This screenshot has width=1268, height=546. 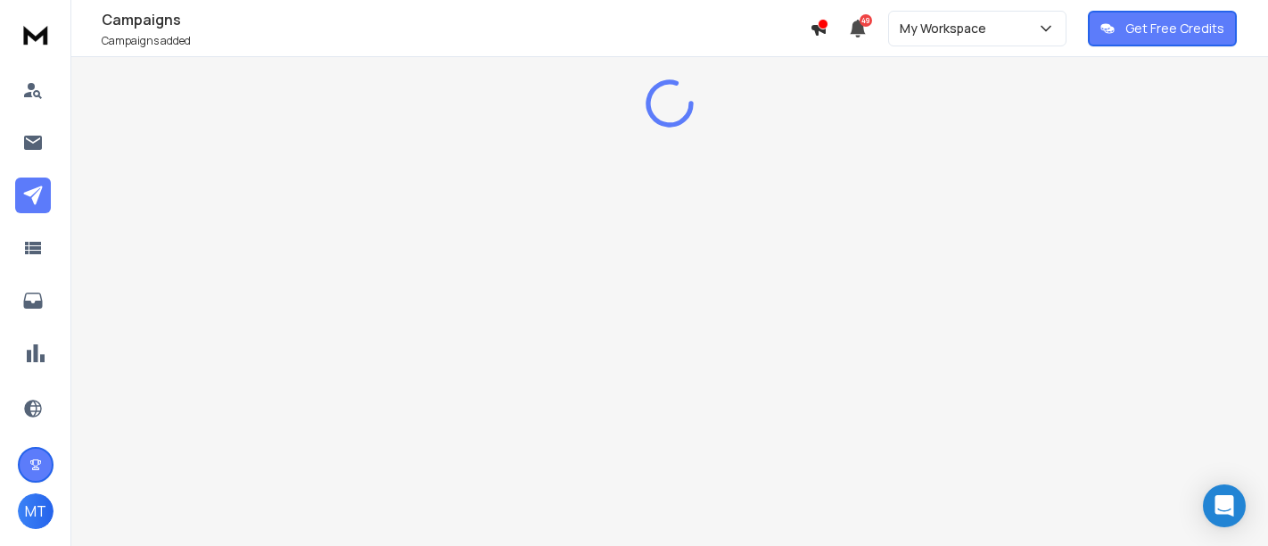 I want to click on p: My Workspace, so click(x=946, y=29).